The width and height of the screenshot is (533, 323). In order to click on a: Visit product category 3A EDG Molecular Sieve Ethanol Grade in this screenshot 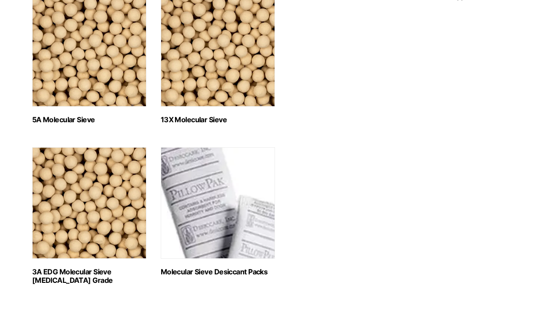, I will do `click(89, 216)`.